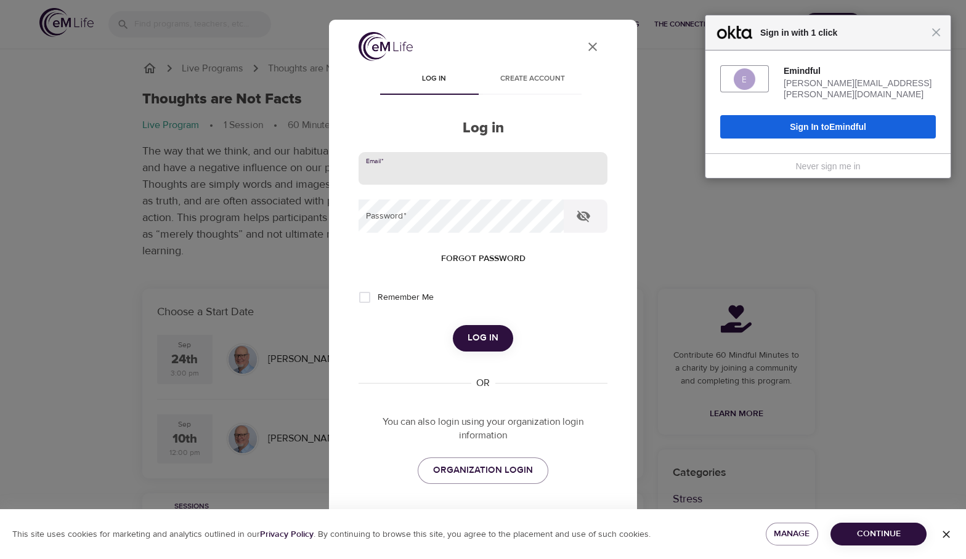  What do you see at coordinates (483, 338) in the screenshot?
I see `button: Log in` at bounding box center [483, 338].